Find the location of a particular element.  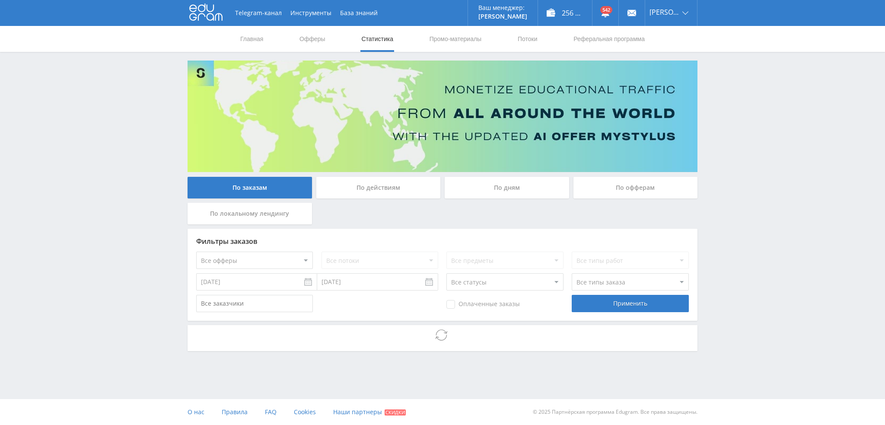

a: Наши партнеры Скидки is located at coordinates (369, 412).